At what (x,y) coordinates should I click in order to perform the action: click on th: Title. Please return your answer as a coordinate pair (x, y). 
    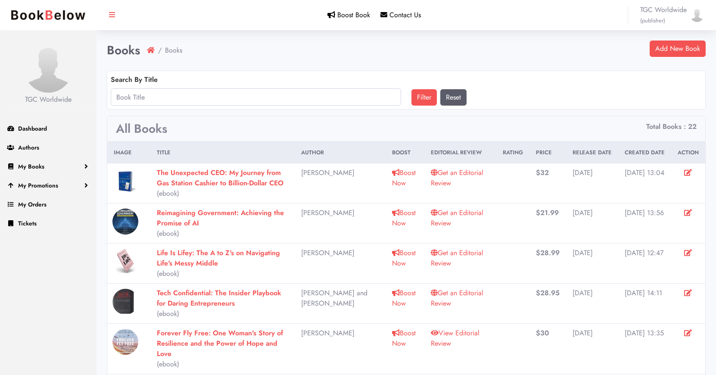
    Looking at the image, I should click on (222, 152).